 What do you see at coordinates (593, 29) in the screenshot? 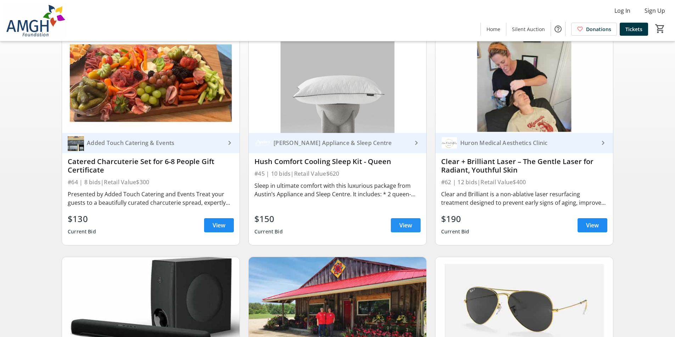
I see `a: Donations` at bounding box center [593, 29].